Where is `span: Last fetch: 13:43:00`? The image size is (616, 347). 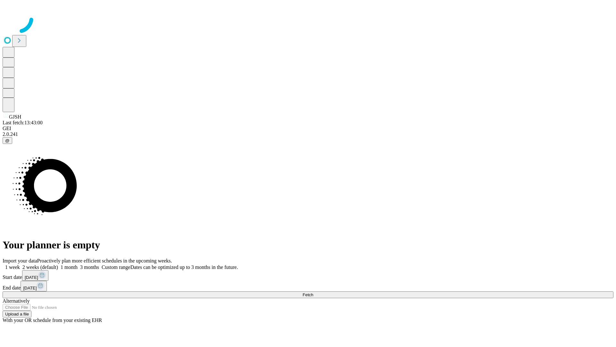
span: Last fetch: 13:43:00 is located at coordinates (22, 122).